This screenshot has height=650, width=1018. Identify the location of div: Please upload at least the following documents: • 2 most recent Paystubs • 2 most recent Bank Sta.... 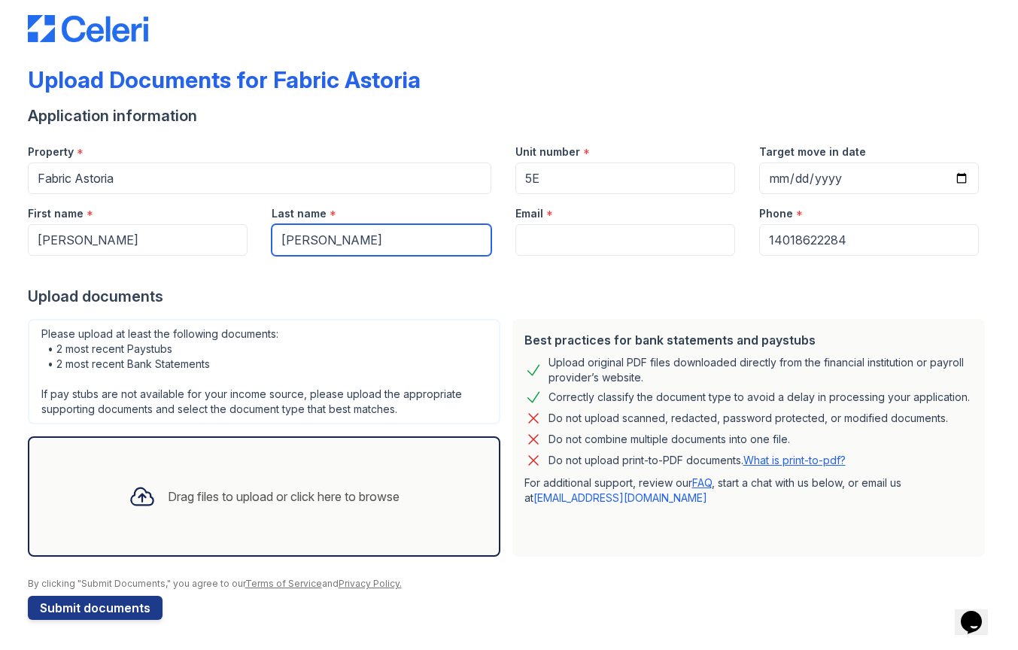
(264, 372).